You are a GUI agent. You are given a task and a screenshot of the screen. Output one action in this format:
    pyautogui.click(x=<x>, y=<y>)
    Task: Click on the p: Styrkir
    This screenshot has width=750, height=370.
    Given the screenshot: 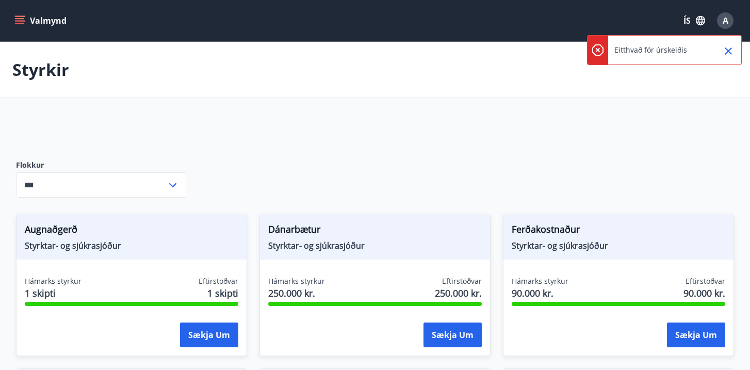 What is the action you would take?
    pyautogui.click(x=41, y=70)
    